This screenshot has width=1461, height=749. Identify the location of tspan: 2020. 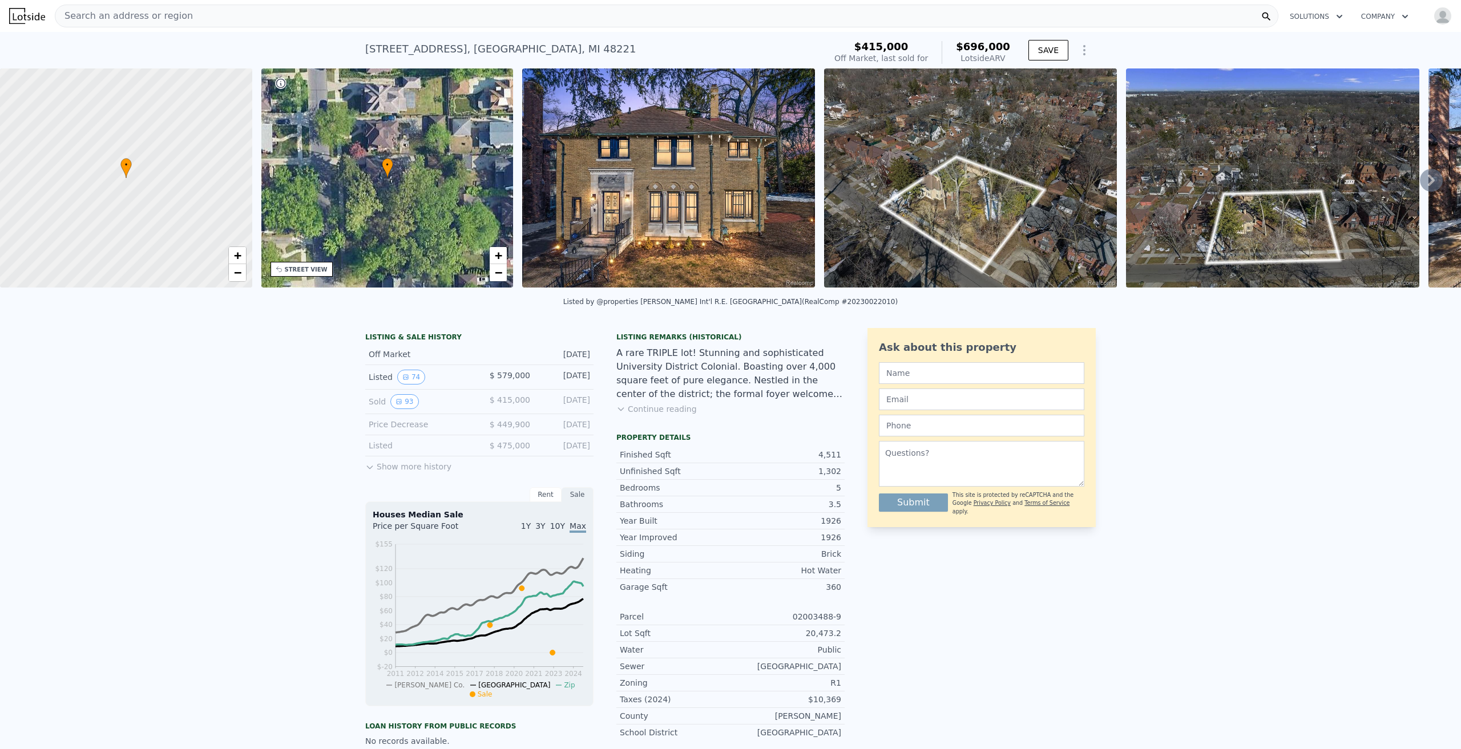
(514, 674).